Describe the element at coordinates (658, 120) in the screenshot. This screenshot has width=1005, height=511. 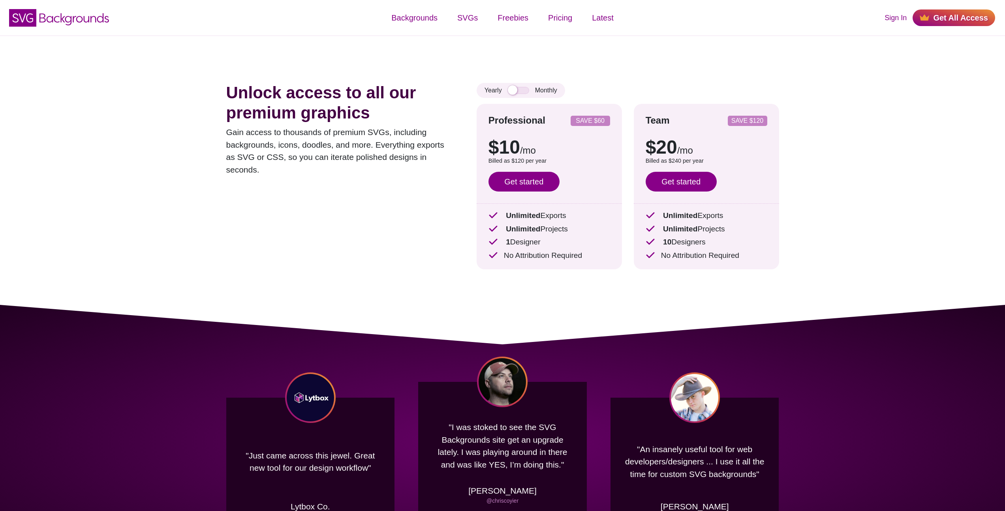
I see `strong: Team` at that location.